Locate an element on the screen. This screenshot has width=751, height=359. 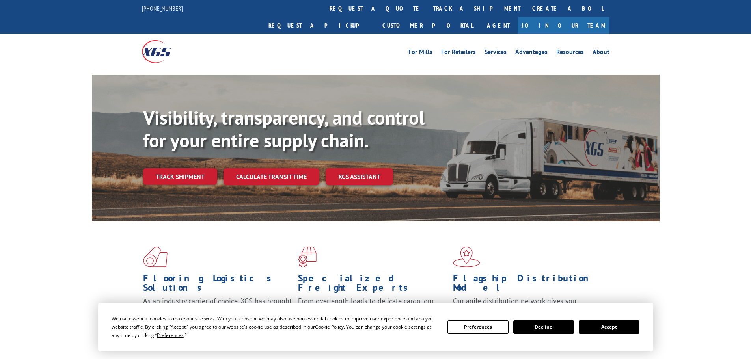
img: xgs-icon-focused-on-flooring-red is located at coordinates (307, 257).